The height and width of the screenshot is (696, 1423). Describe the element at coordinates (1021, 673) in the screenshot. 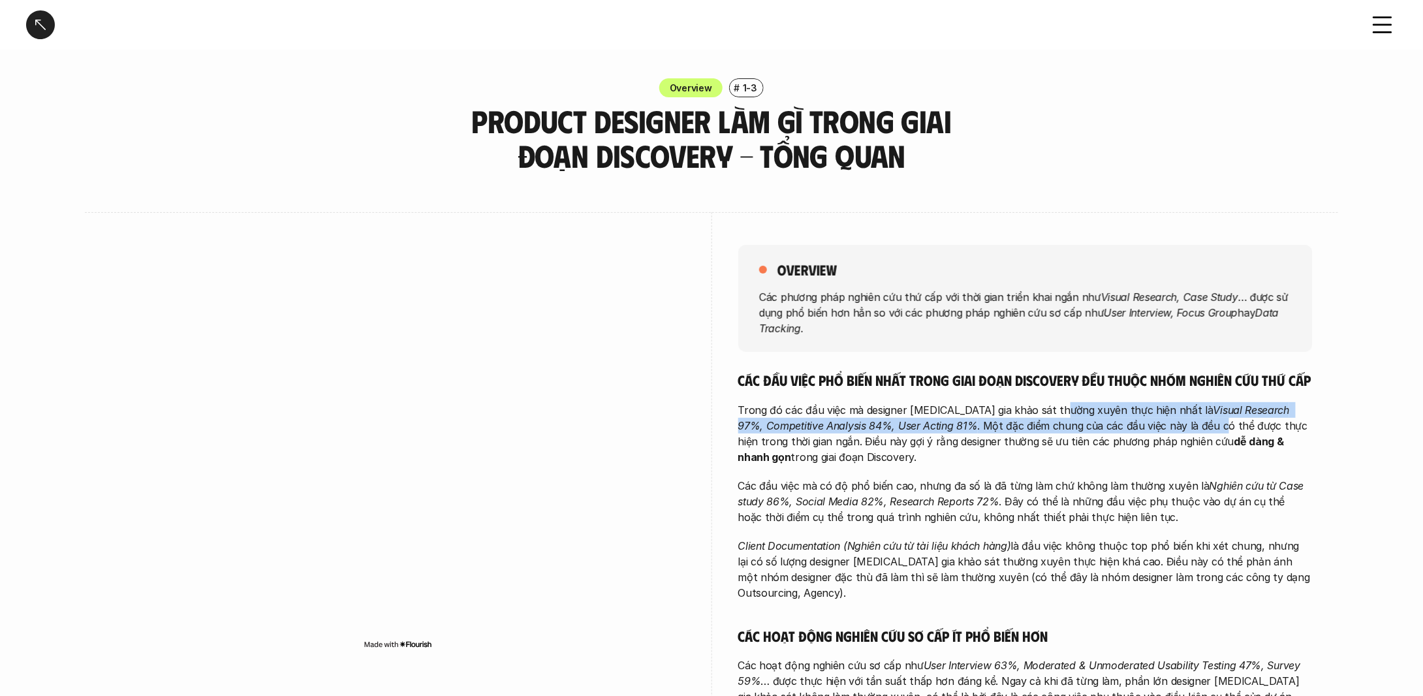

I see `em: User Interview 63%, Moderated & Unmoderated Usability Testing 47%, Survey 59%` at that location.